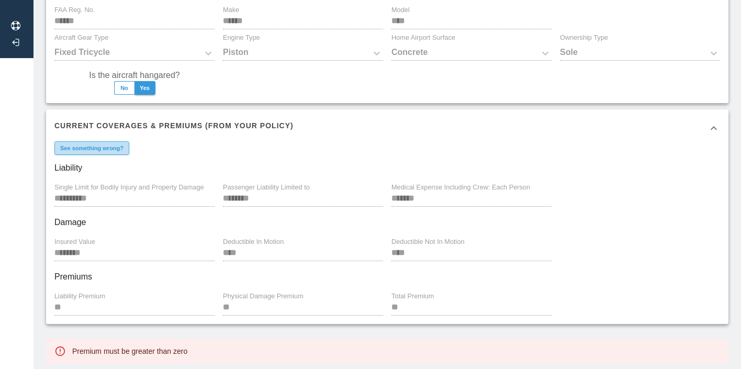 This screenshot has width=741, height=369. I want to click on button: No, so click(124, 88).